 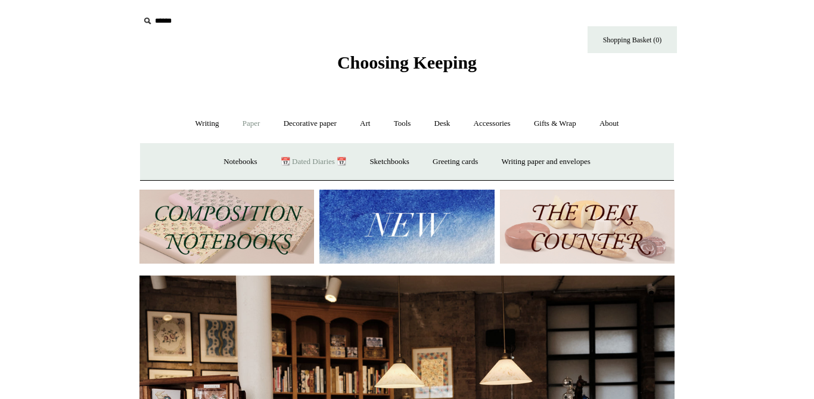 I want to click on img: The Deli Counter, so click(x=587, y=226).